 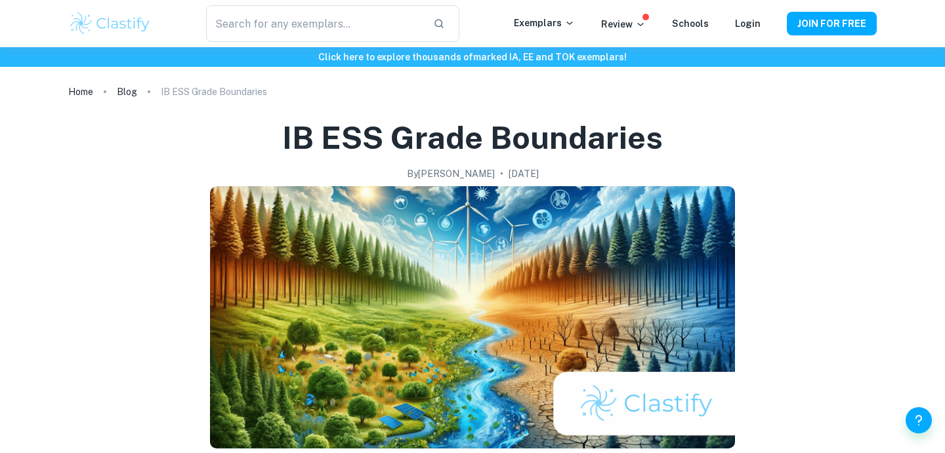 I want to click on img: IB ESS Grade Boundaries cover image, so click(x=472, y=318).